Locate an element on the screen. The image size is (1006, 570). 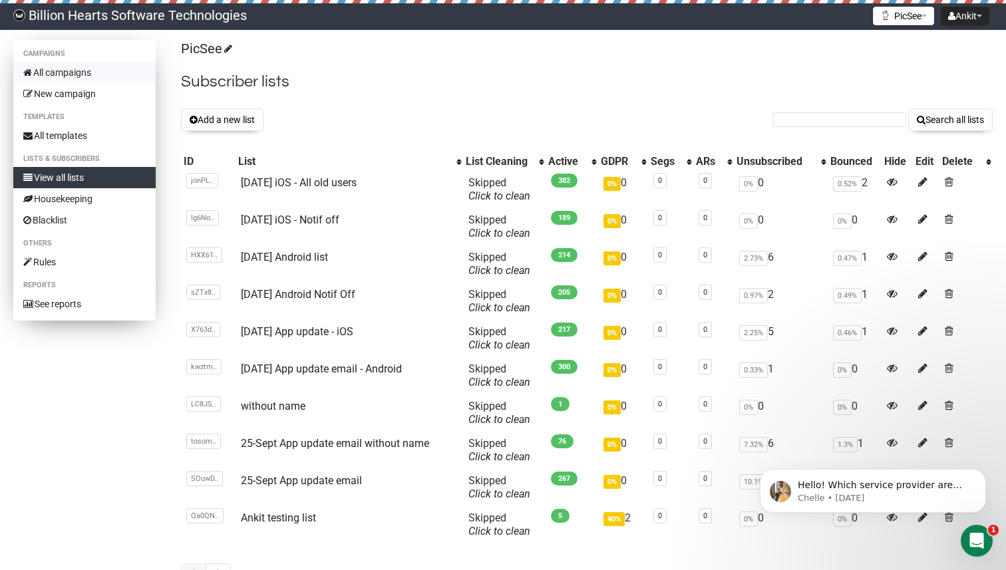
span: Qa0QN.. is located at coordinates (205, 516).